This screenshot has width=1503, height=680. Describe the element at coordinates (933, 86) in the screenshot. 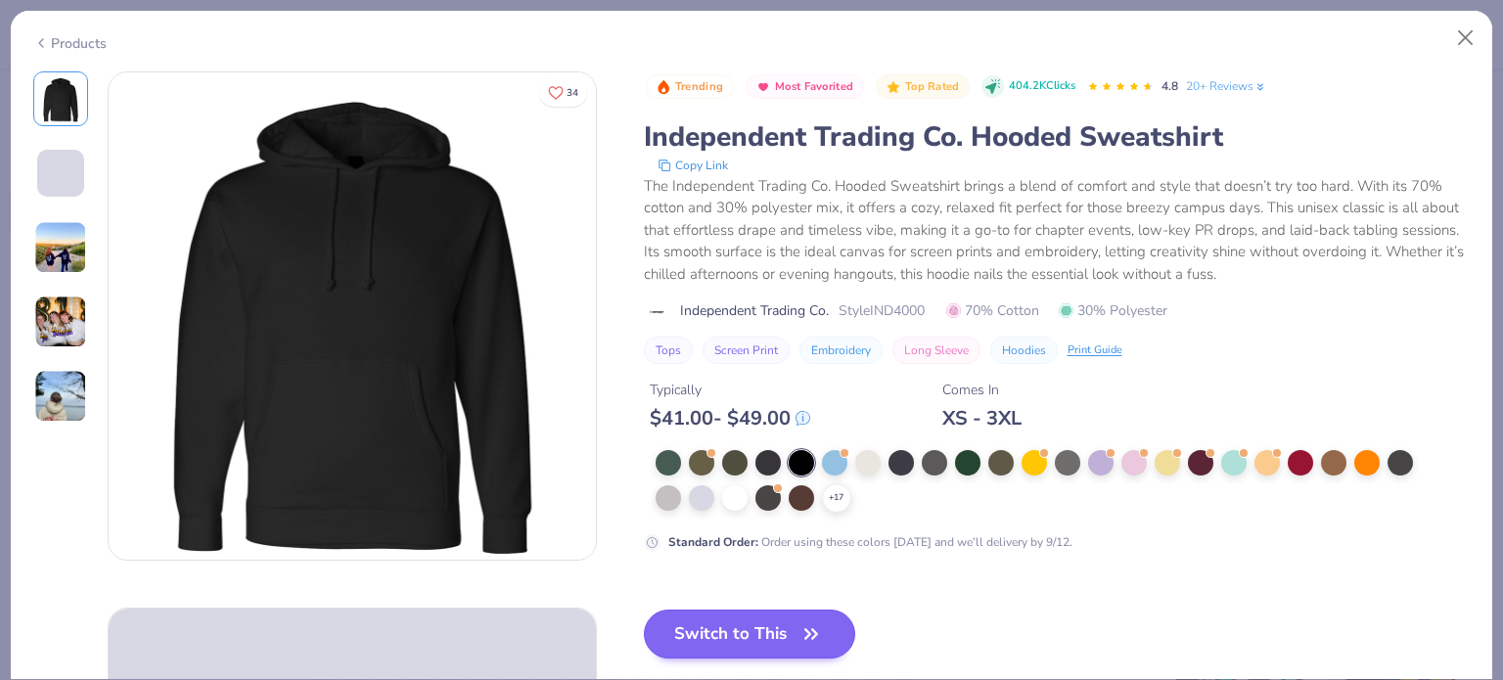

I see `span: Top Rated` at that location.